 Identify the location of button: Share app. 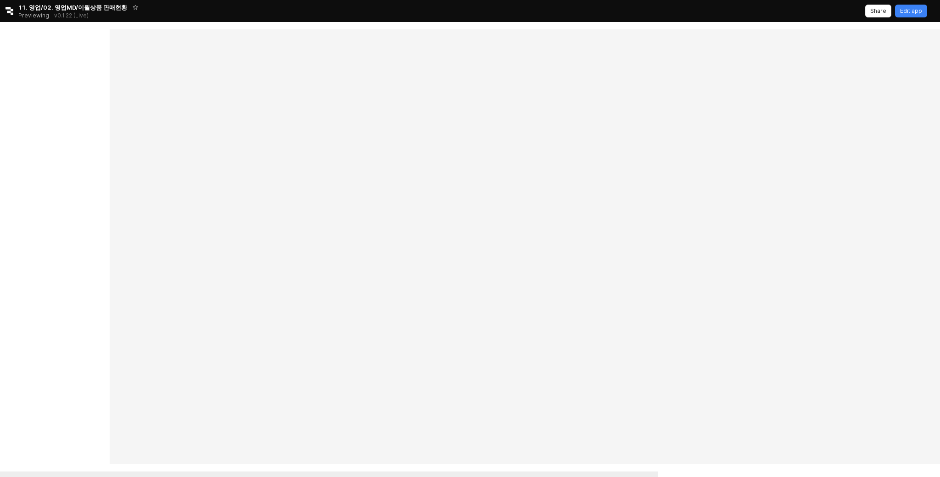
(878, 11).